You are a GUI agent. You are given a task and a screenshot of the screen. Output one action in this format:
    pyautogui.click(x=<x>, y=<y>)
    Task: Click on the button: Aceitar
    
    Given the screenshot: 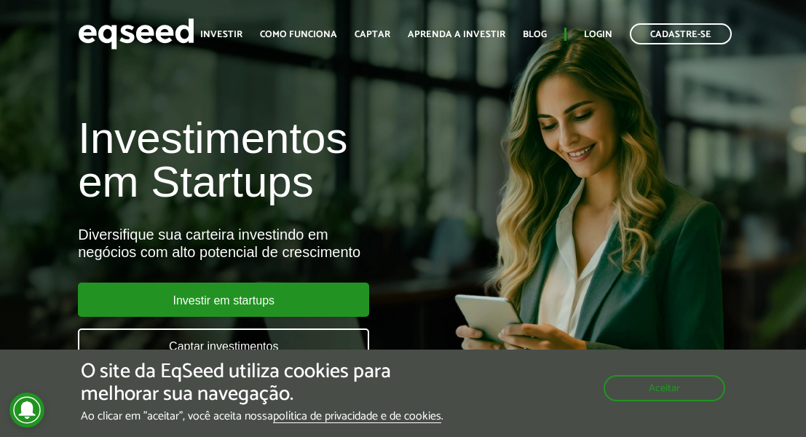 What is the action you would take?
    pyautogui.click(x=664, y=388)
    